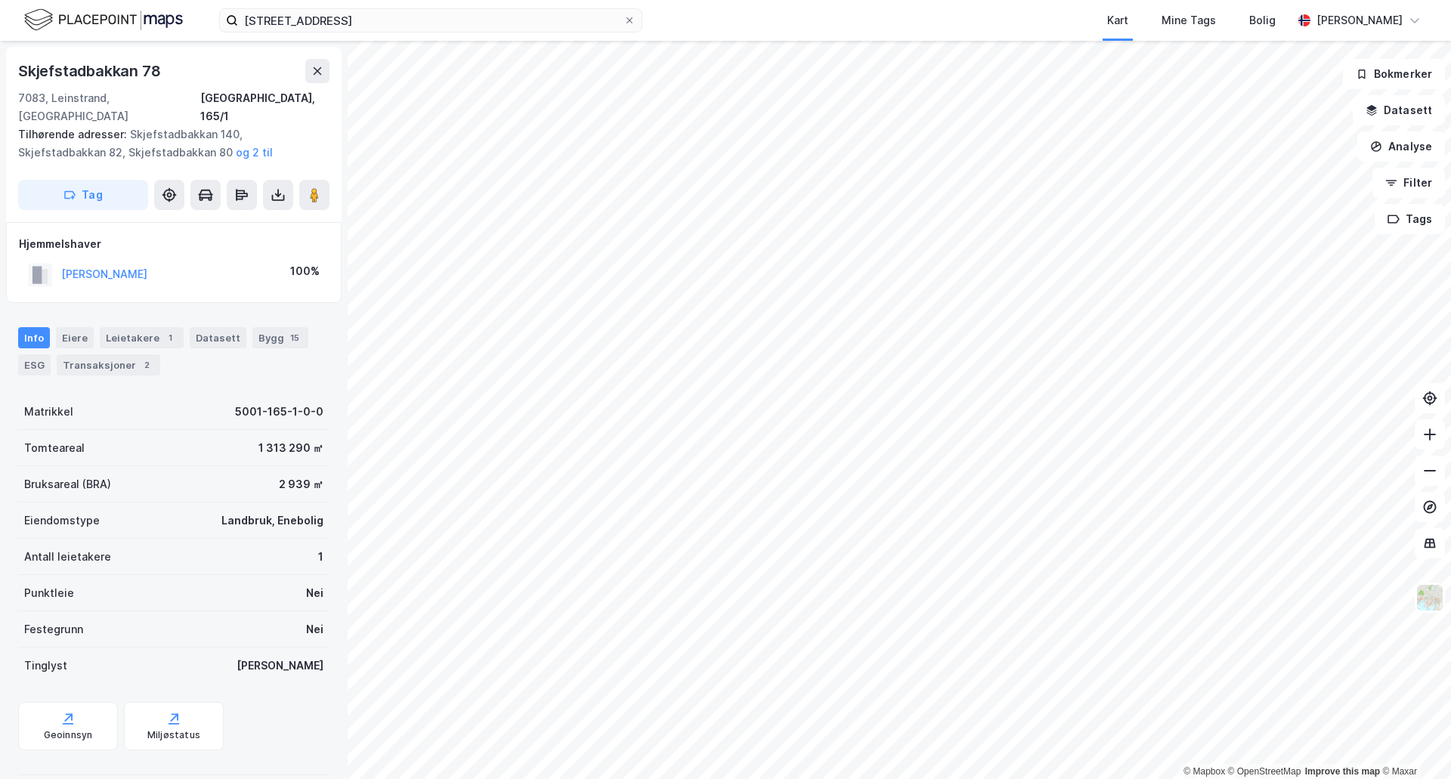  Describe the element at coordinates (1394, 74) in the screenshot. I see `button: Bokmerker` at that location.